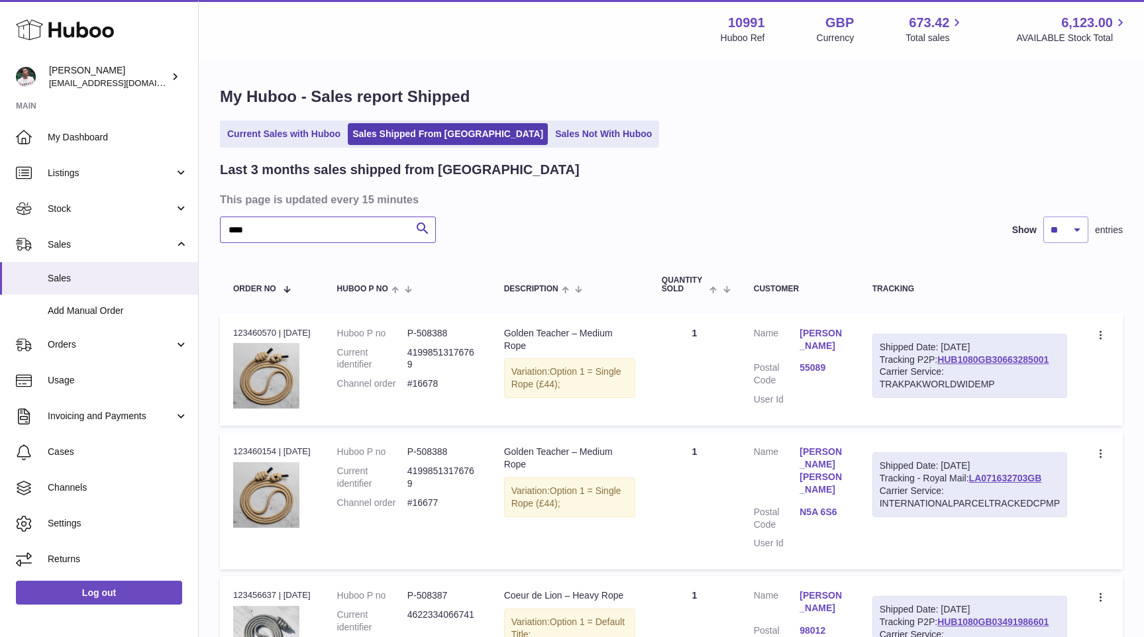 The height and width of the screenshot is (637, 1144). I want to click on a: N5A 6S6, so click(822, 512).